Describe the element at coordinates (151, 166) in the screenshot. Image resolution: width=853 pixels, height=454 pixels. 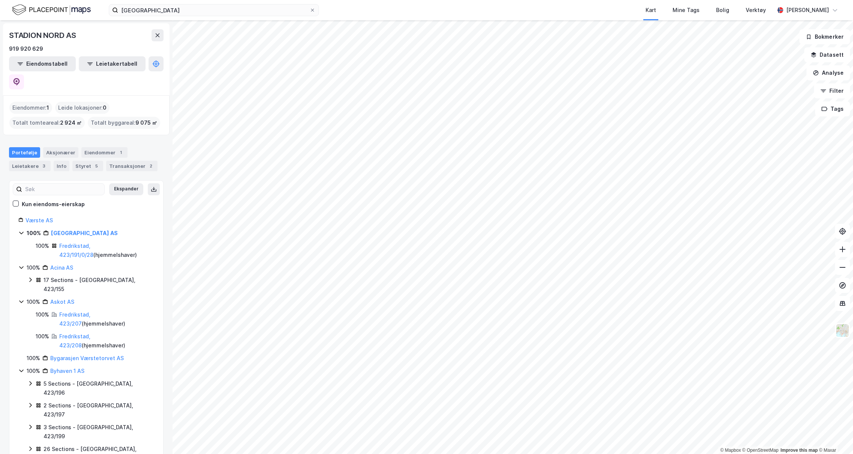
I see `div: 2` at that location.